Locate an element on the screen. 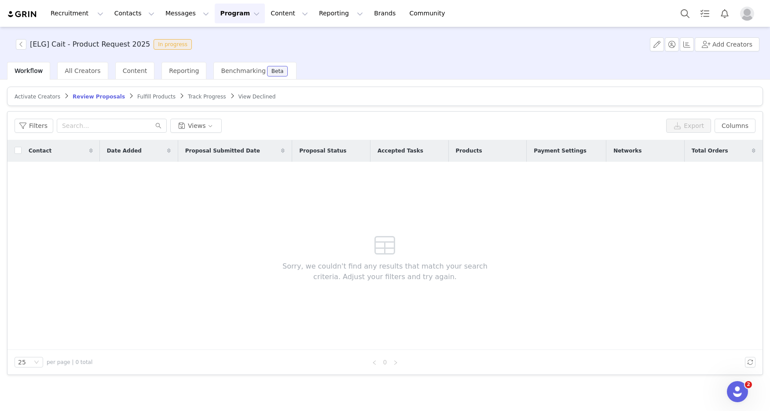  span: Proposal Submitted Date is located at coordinates (223, 151).